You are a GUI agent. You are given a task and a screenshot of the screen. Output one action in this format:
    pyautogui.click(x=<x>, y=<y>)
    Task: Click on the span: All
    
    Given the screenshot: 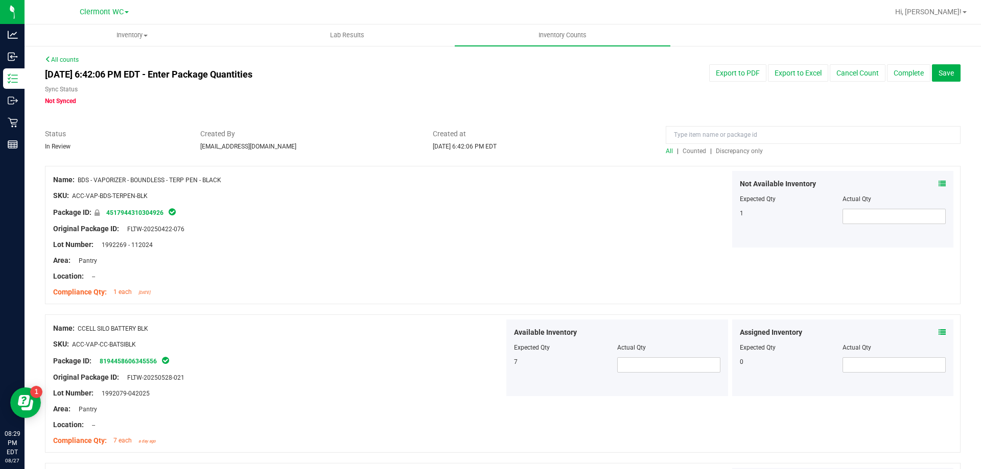 What is the action you would take?
    pyautogui.click(x=669, y=151)
    